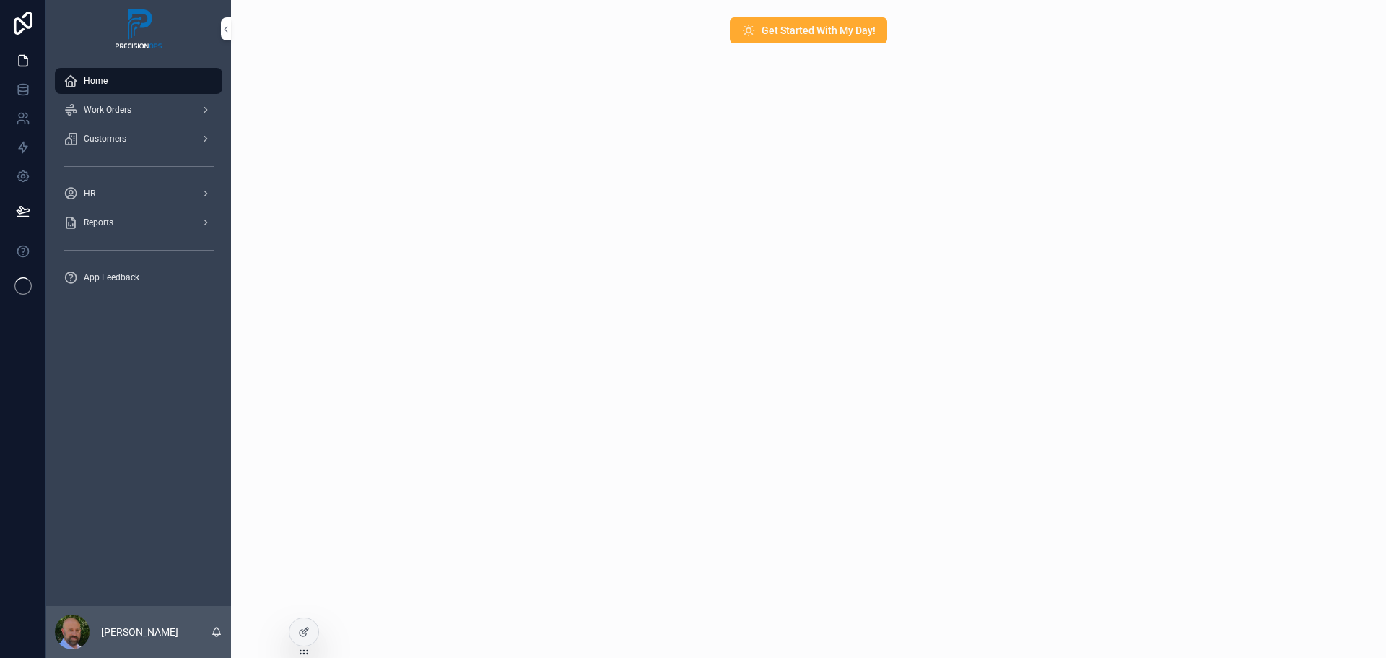 This screenshot has height=658, width=1386. Describe the element at coordinates (95, 81) in the screenshot. I see `span: Home` at that location.